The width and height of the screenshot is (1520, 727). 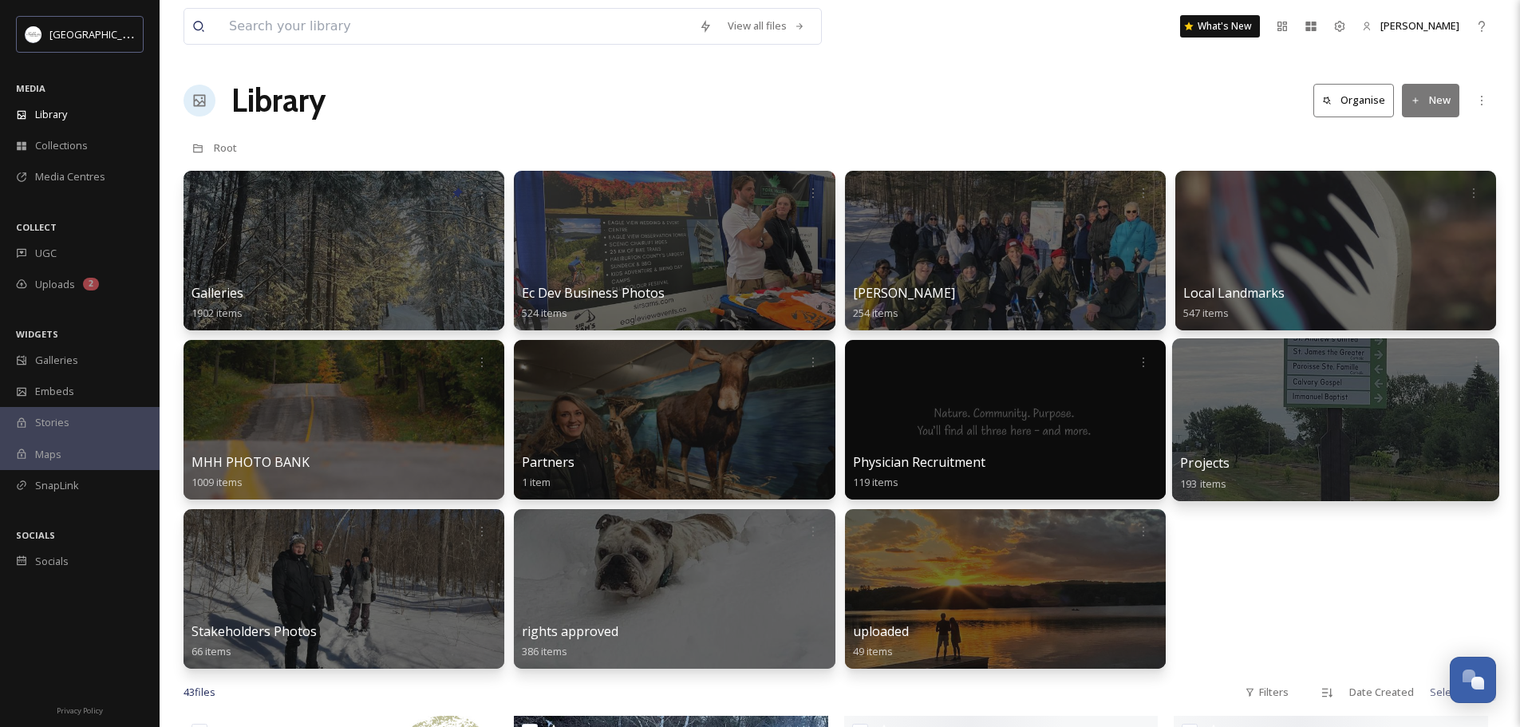 I want to click on div: View all files, so click(x=766, y=26).